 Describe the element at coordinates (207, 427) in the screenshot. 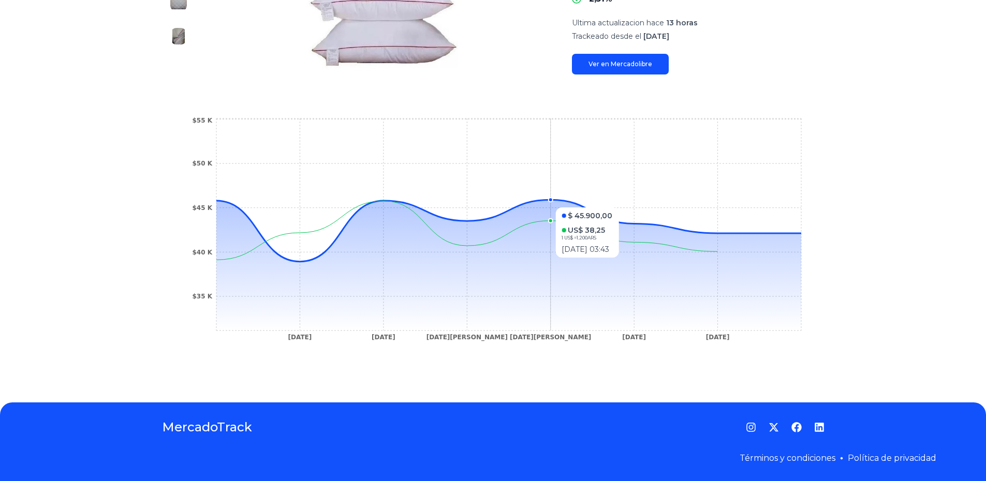

I see `h1: MercadoTrack` at that location.